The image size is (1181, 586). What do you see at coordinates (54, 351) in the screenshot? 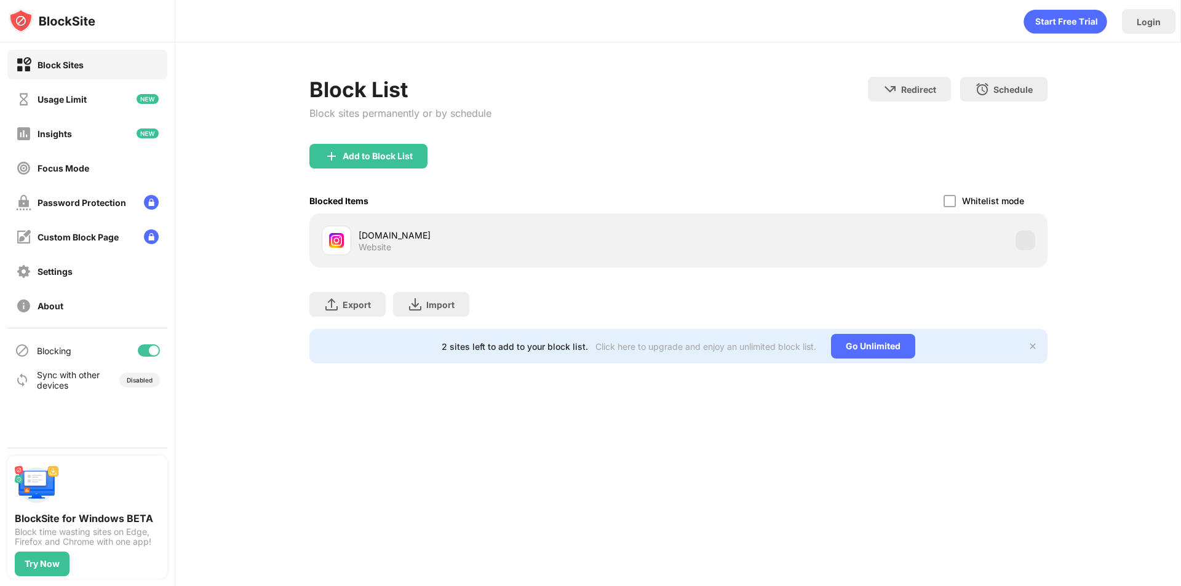
I see `div: Blocking` at bounding box center [54, 351].